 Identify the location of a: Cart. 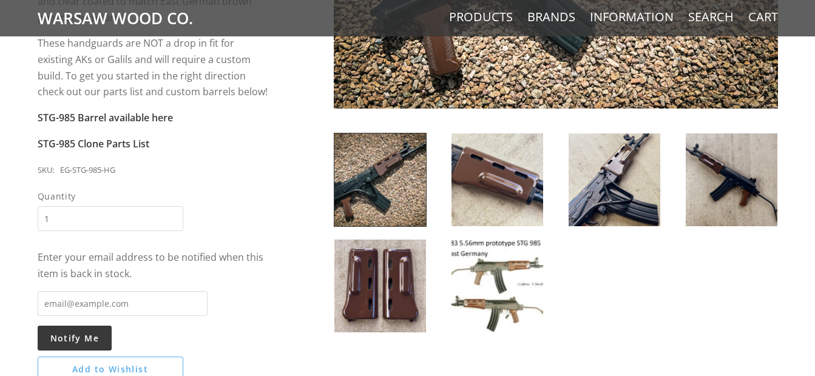
(763, 17).